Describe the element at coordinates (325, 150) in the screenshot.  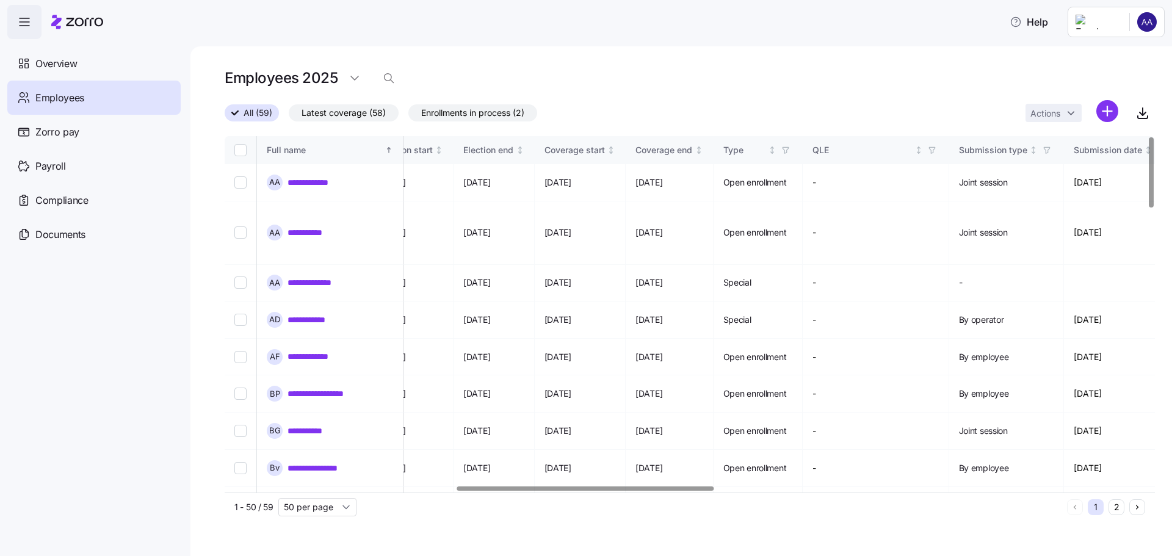
I see `div: Full name` at that location.